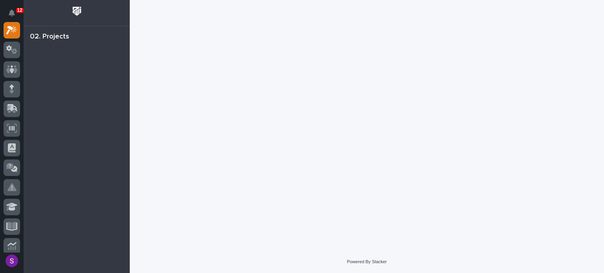 Image resolution: width=604 pixels, height=273 pixels. I want to click on a: Powered By Stacker, so click(367, 262).